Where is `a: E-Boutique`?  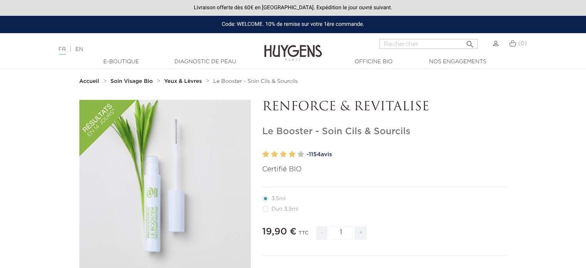
a: E-Boutique is located at coordinates (121, 62).